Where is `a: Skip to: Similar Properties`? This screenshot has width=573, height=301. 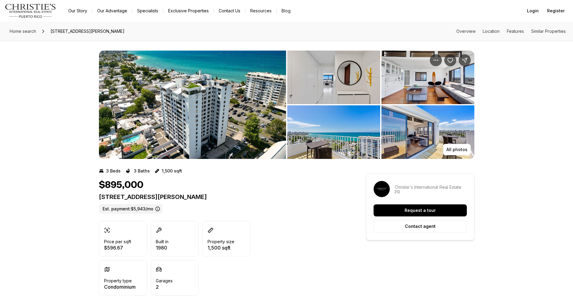 a: Skip to: Similar Properties is located at coordinates (549, 31).